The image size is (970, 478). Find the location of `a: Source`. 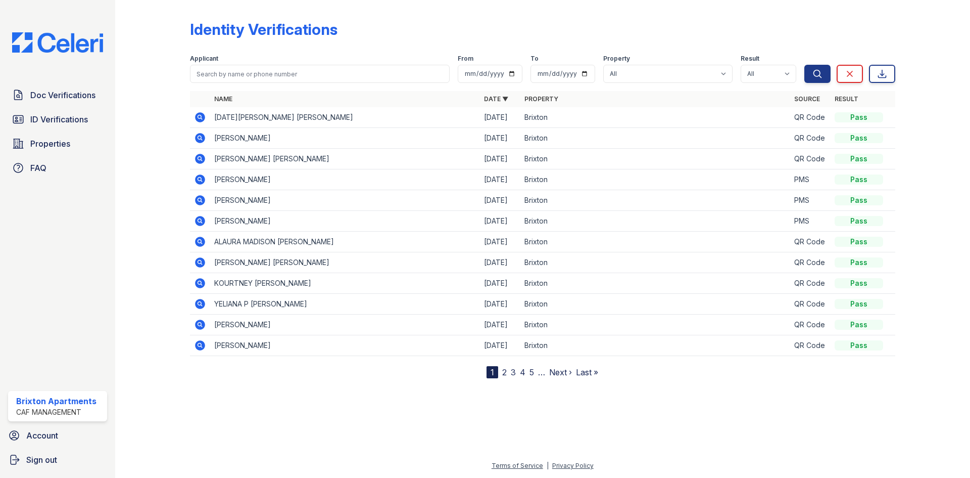

a: Source is located at coordinates (807, 99).